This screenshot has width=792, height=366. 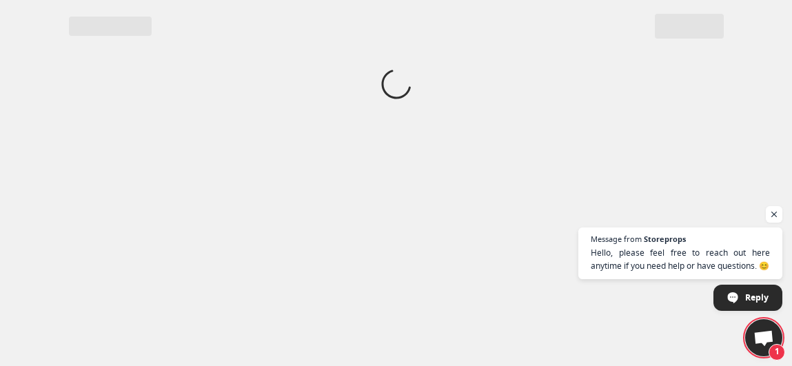 What do you see at coordinates (764, 338) in the screenshot?
I see `a: Open chat` at bounding box center [764, 338].